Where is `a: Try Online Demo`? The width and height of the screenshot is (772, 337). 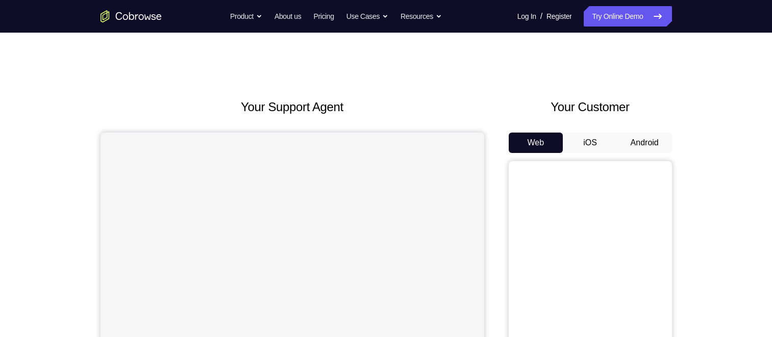 a: Try Online Demo is located at coordinates (628, 16).